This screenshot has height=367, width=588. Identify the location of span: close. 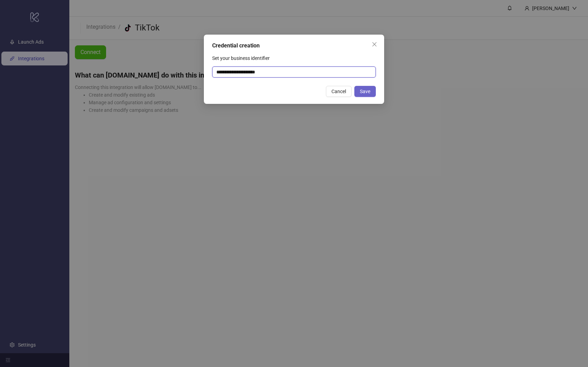
(374, 44).